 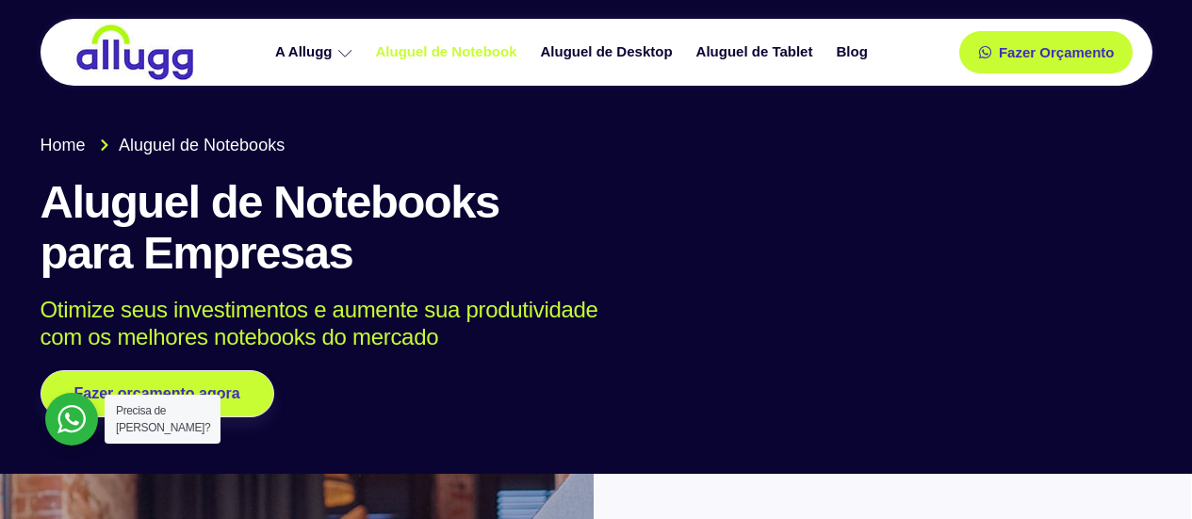 I want to click on a: Fazer Orçamento, so click(x=1046, y=52).